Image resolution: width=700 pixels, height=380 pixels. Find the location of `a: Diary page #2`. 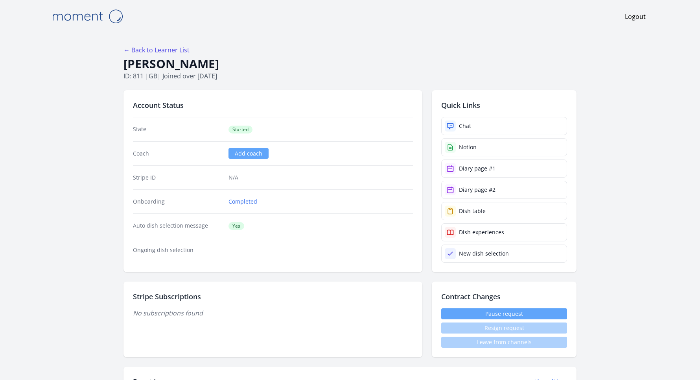

a: Diary page #2 is located at coordinates (504, 190).